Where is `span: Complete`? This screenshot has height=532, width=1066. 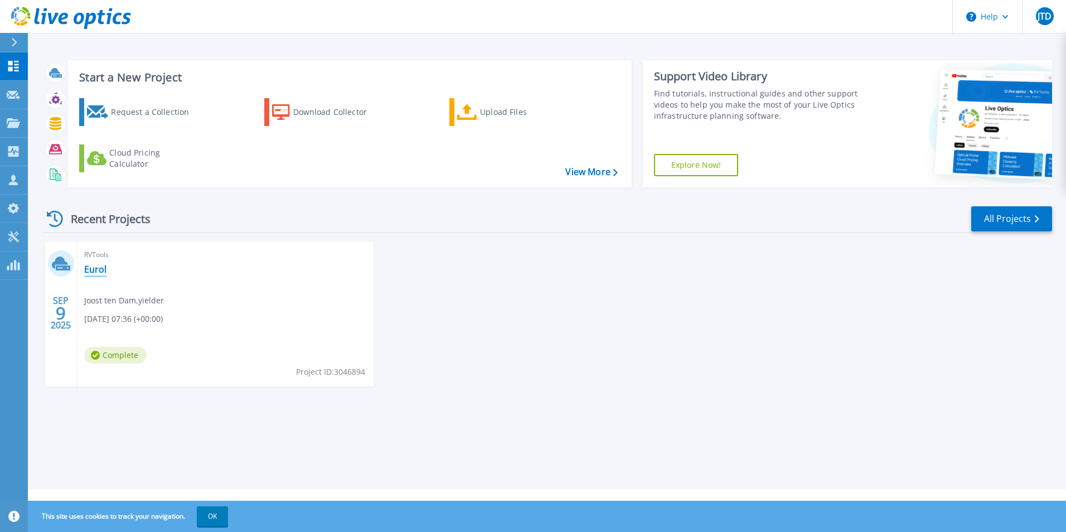 span: Complete is located at coordinates (115, 355).